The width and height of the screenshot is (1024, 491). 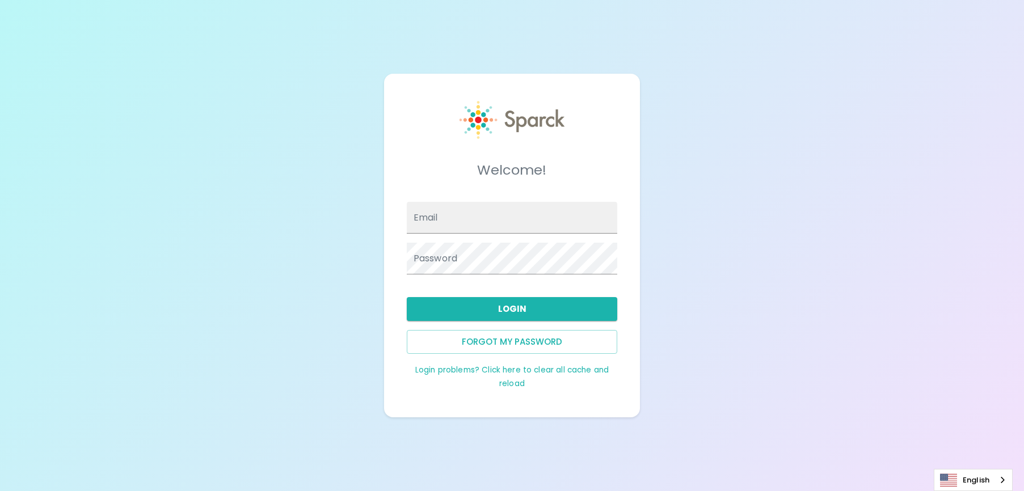 I want to click on button: Forgot my password, so click(x=512, y=342).